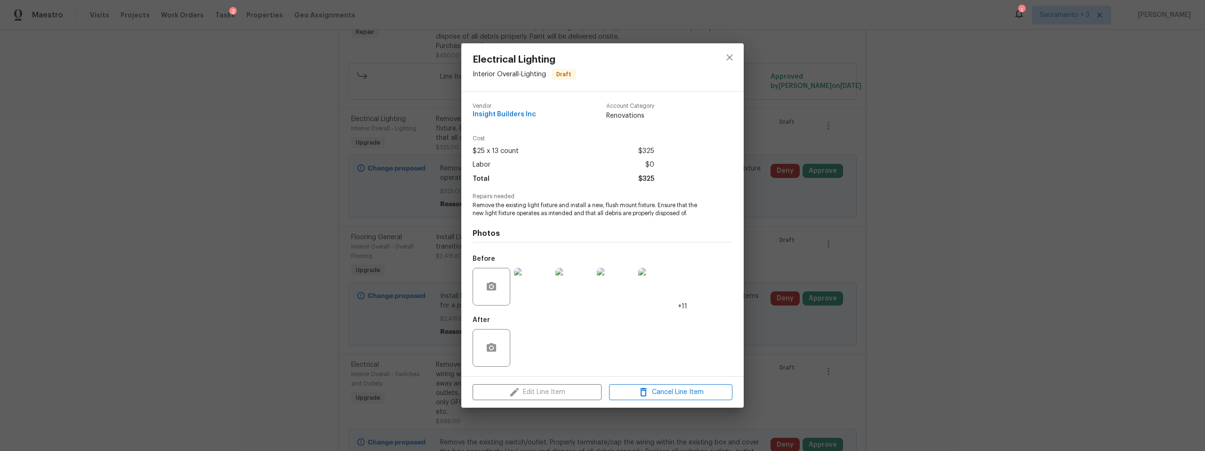  What do you see at coordinates (671, 392) in the screenshot?
I see `button: Cancel Line Item` at bounding box center [671, 392].